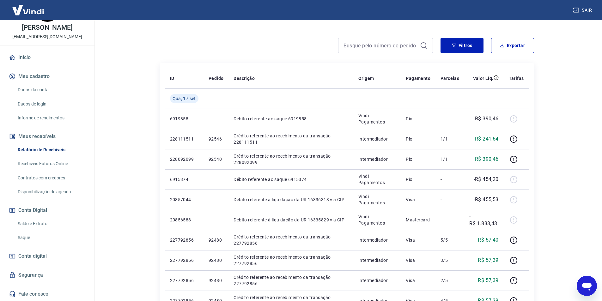  I want to click on p: Crédito referente ao recebimento da transação 228111511, so click(291, 139).